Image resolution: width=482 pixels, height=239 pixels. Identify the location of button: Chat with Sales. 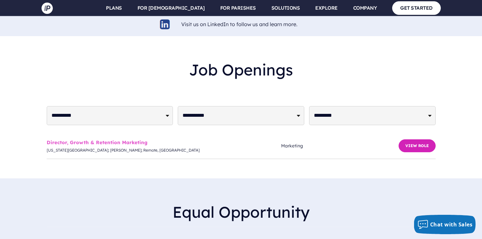
(445, 224).